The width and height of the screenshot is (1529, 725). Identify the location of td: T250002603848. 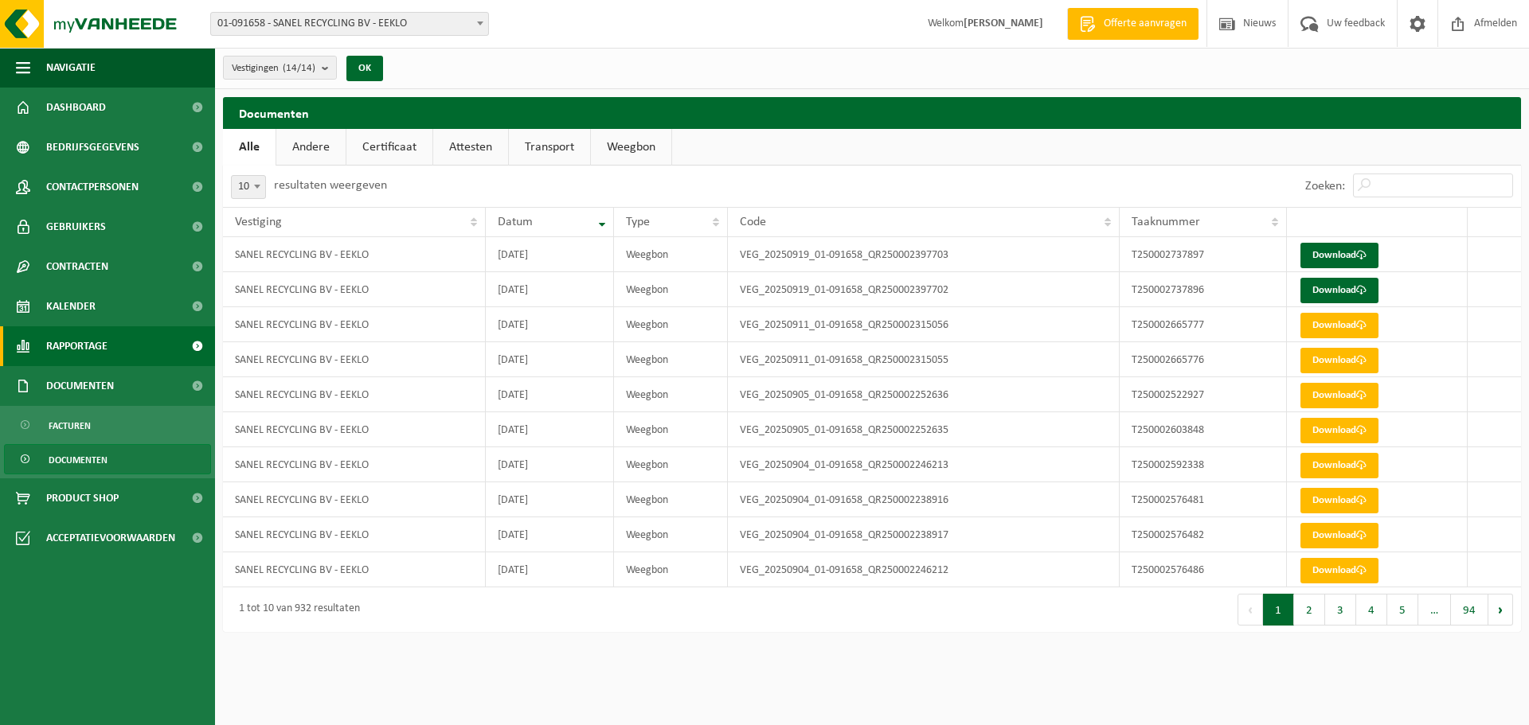
(1203, 430).